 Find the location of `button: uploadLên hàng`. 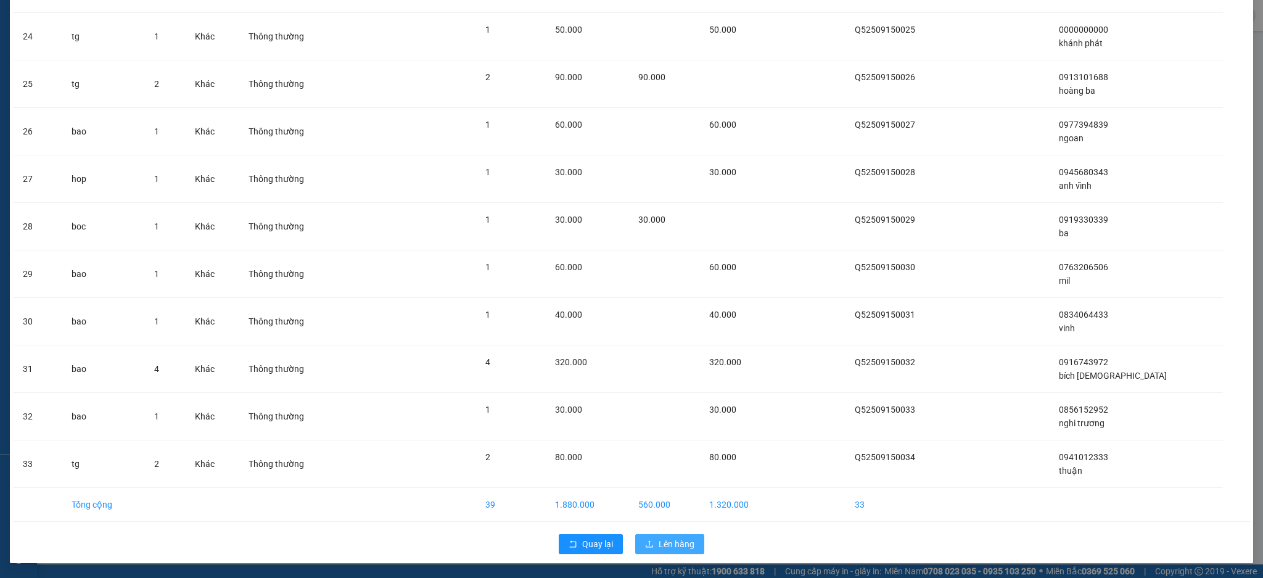

button: uploadLên hàng is located at coordinates (670, 544).